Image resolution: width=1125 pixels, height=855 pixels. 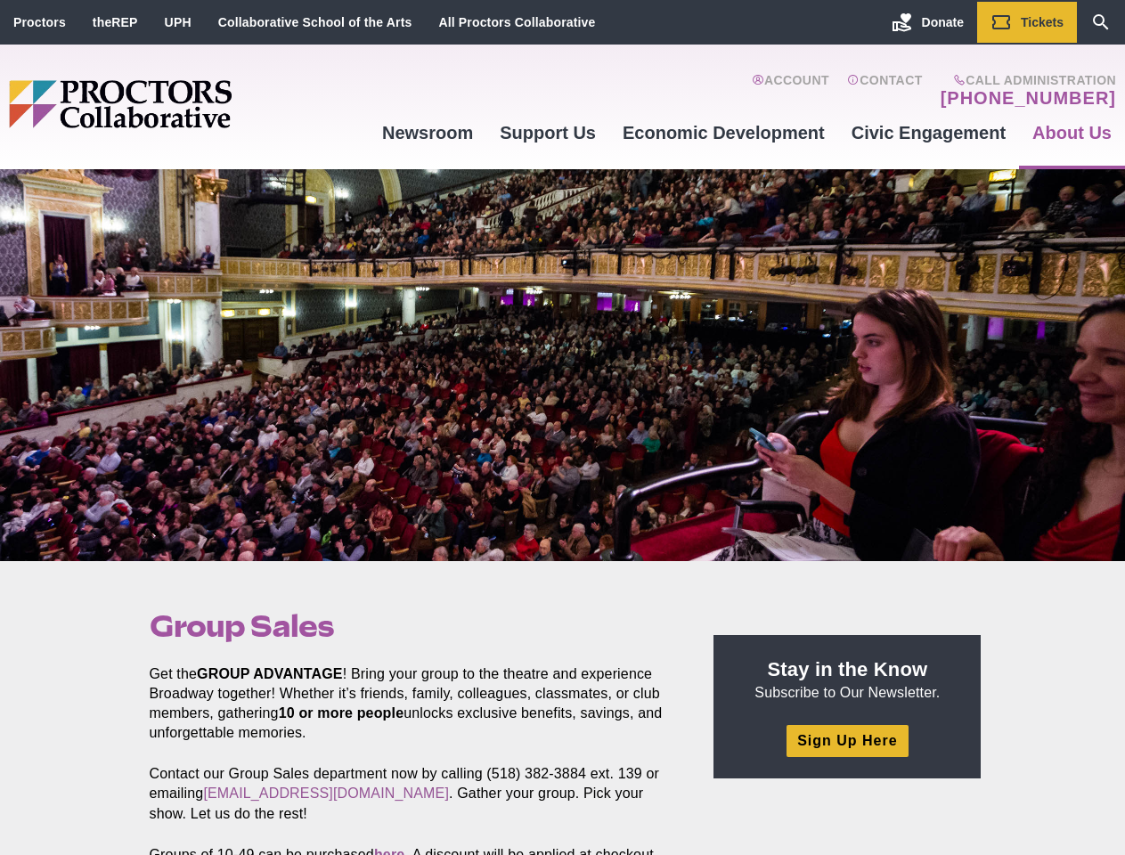 What do you see at coordinates (517, 22) in the screenshot?
I see `a: All Proctors Collaborative` at bounding box center [517, 22].